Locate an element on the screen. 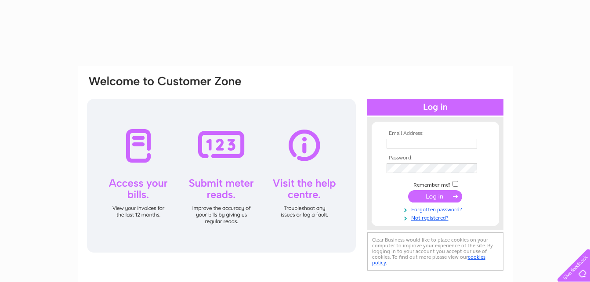  th: Email Address: is located at coordinates (436, 134).